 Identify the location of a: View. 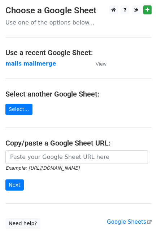
(97, 64).